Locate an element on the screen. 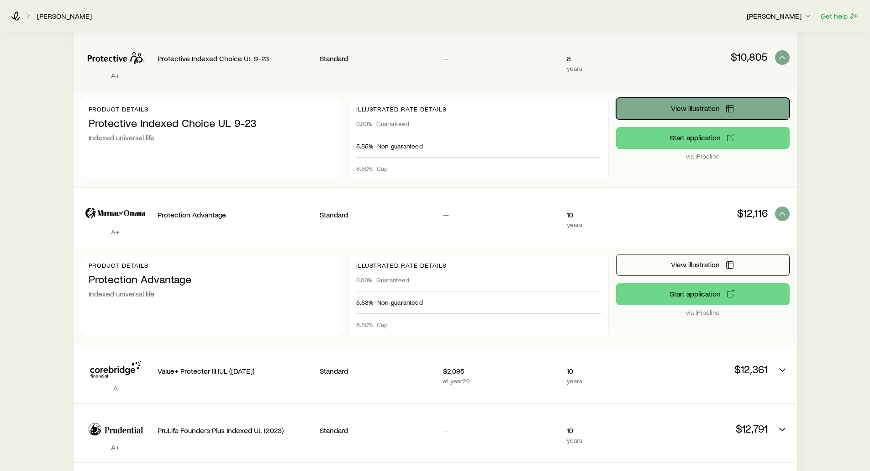  span: 5.53% is located at coordinates (365, 302).